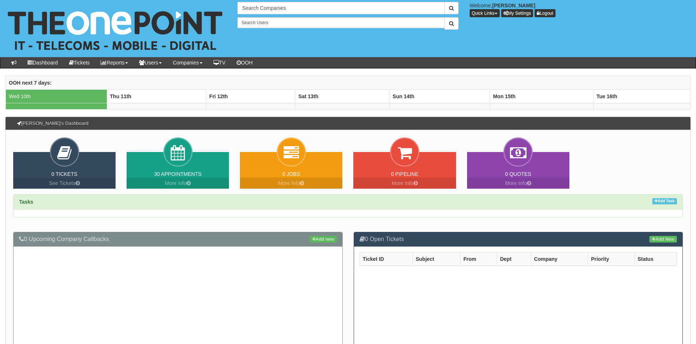 This screenshot has width=696, height=344. What do you see at coordinates (517, 13) in the screenshot?
I see `a: My Settings` at bounding box center [517, 13].